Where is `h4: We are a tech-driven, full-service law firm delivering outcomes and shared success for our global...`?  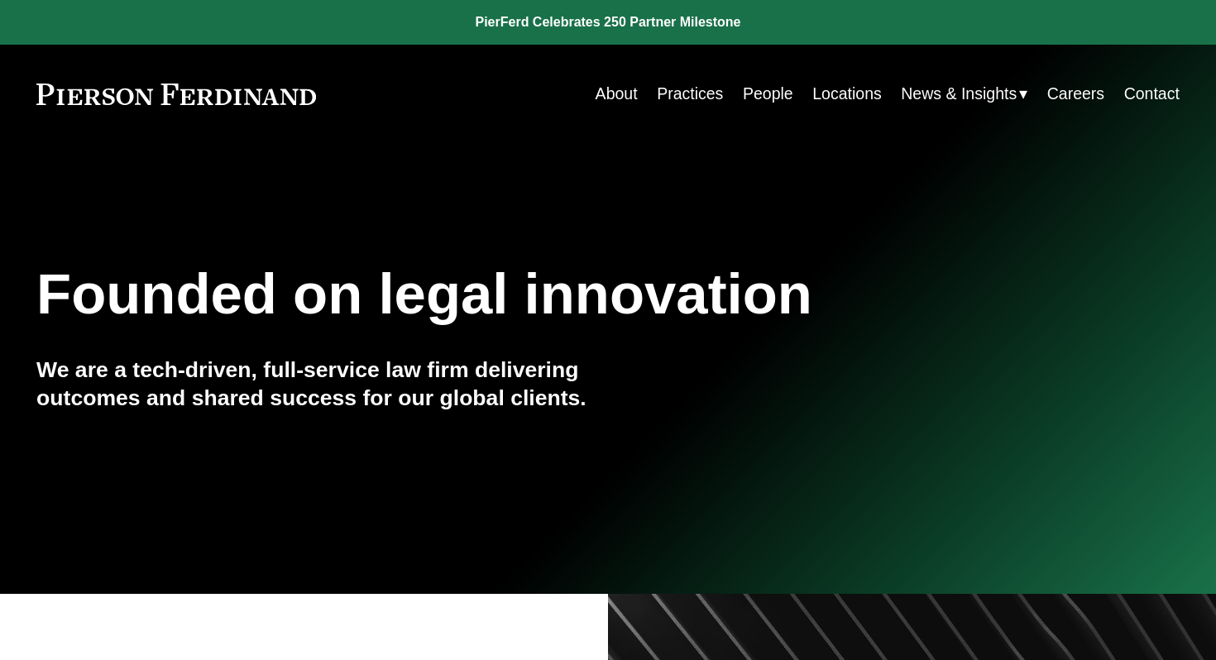
h4: We are a tech-driven, full-service law firm delivering outcomes and shared success for our global... is located at coordinates (322, 384).